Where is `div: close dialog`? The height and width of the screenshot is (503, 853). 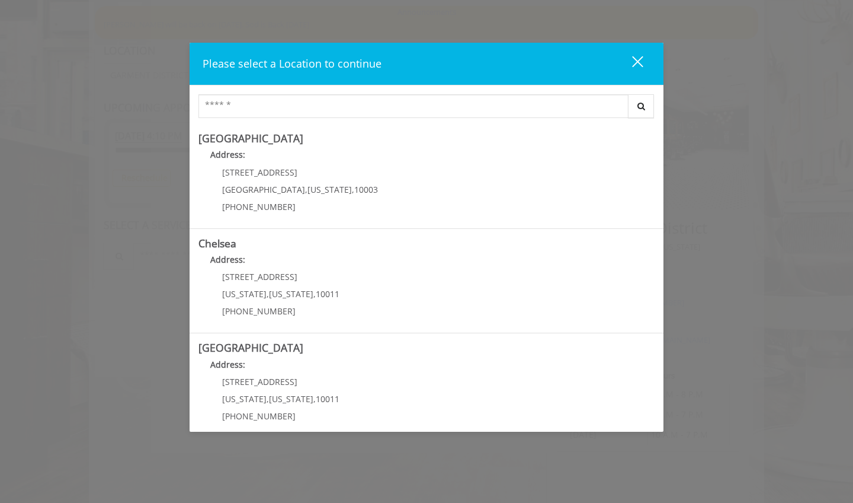 div: close dialog is located at coordinates (631, 64).